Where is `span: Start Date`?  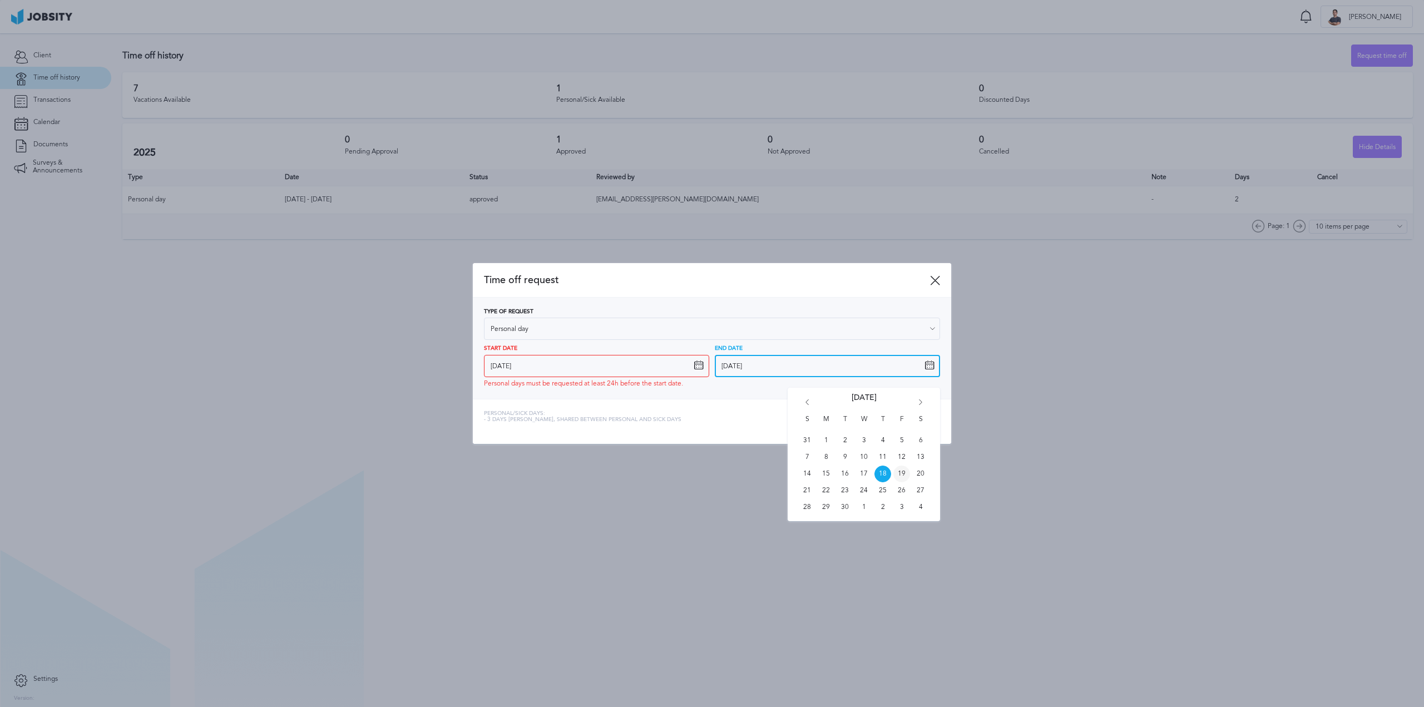 span: Start Date is located at coordinates (501, 349).